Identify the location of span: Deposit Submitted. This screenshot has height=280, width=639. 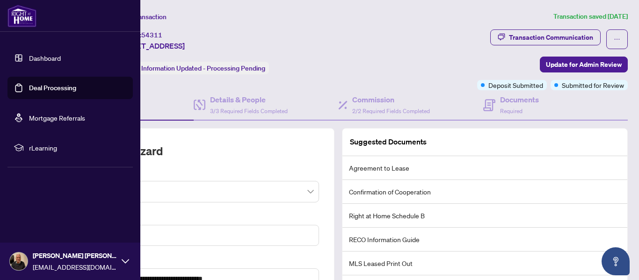
(516, 85).